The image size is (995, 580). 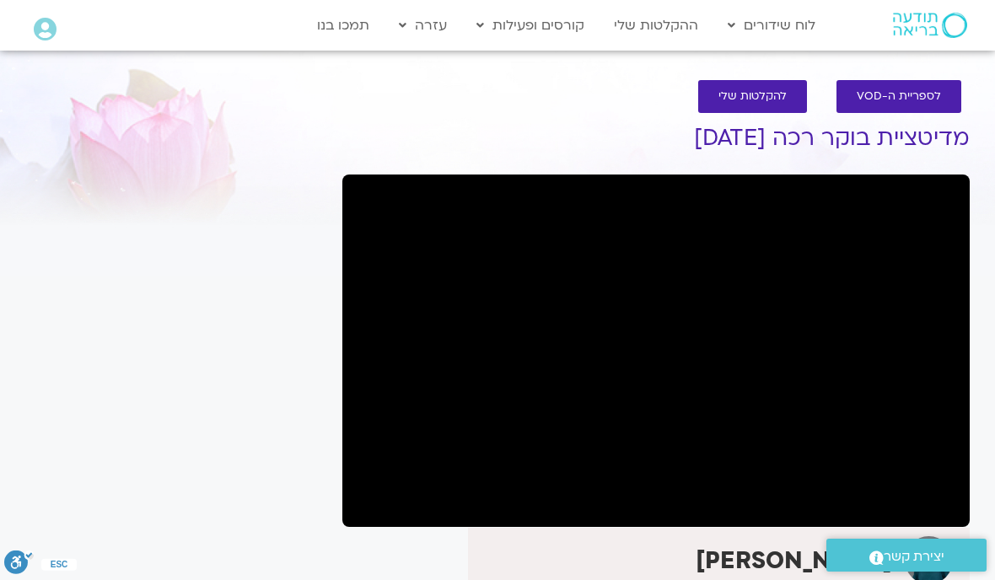 I want to click on span: לספריית ה-VOD, so click(x=899, y=96).